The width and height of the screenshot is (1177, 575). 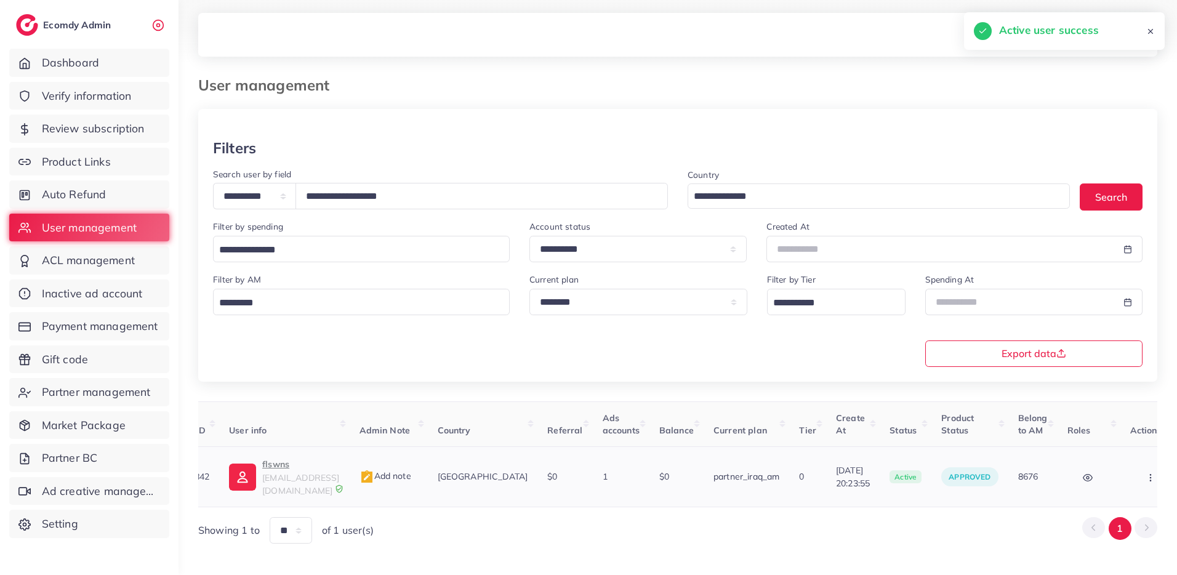 I want to click on span: approved, so click(x=969, y=476).